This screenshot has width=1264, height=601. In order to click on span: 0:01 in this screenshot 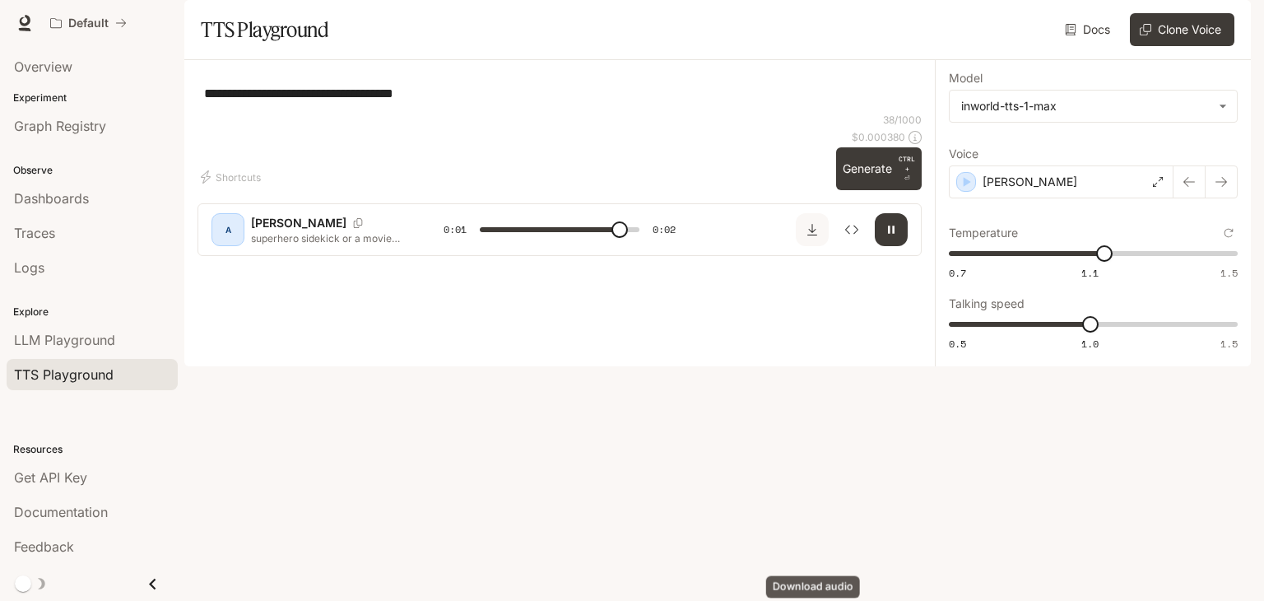, I will do `click(455, 230)`.